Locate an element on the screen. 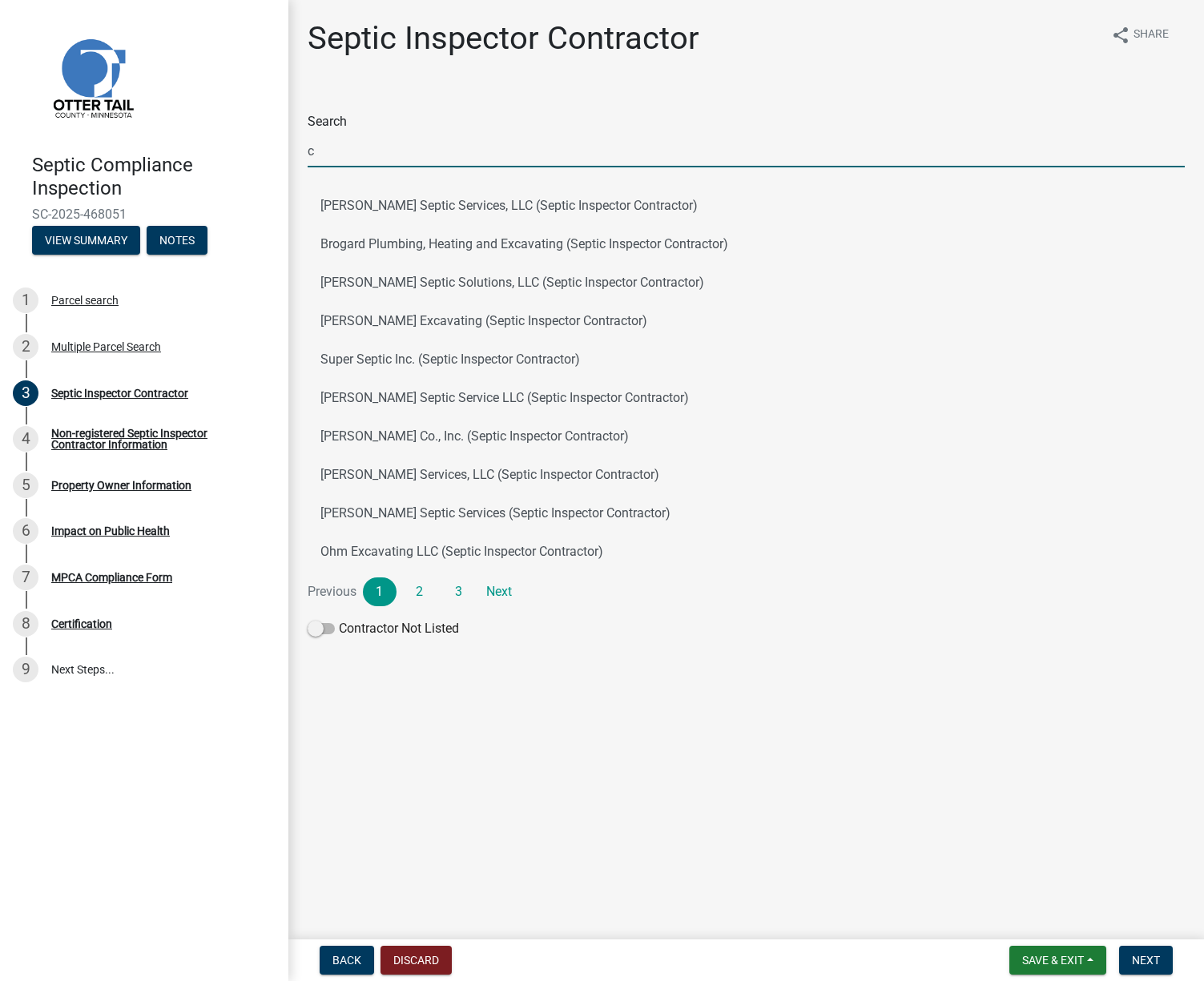 The image size is (1204, 981). span: Save & Exit is located at coordinates (1052, 960).